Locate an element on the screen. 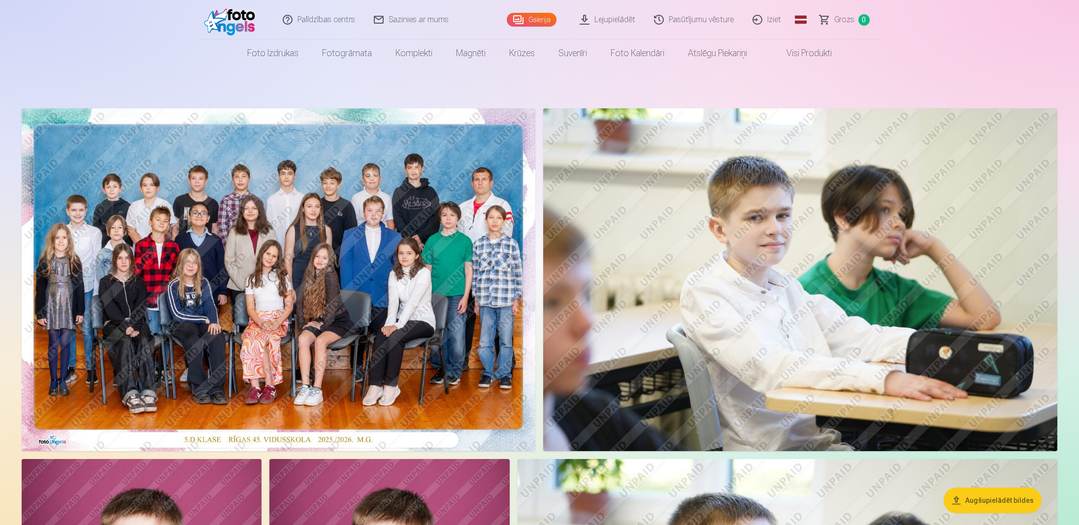 Image resolution: width=1079 pixels, height=525 pixels. button: Augšupielādēt bildes is located at coordinates (992, 500).